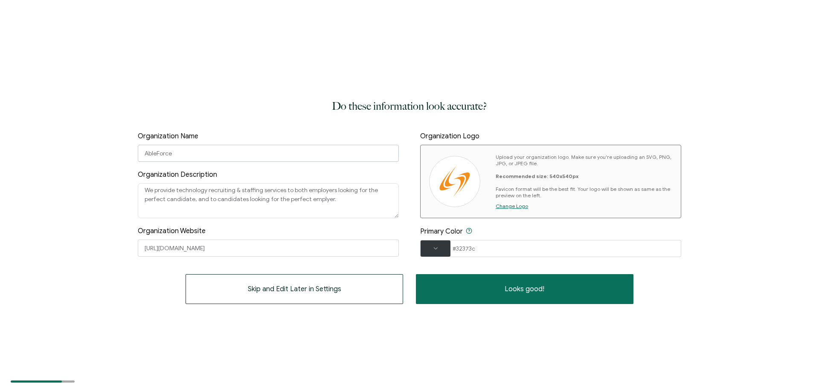 This screenshot has width=819, height=389. What do you see at coordinates (294, 289) in the screenshot?
I see `button: Skip and Edit Later in Settings` at bounding box center [294, 289].